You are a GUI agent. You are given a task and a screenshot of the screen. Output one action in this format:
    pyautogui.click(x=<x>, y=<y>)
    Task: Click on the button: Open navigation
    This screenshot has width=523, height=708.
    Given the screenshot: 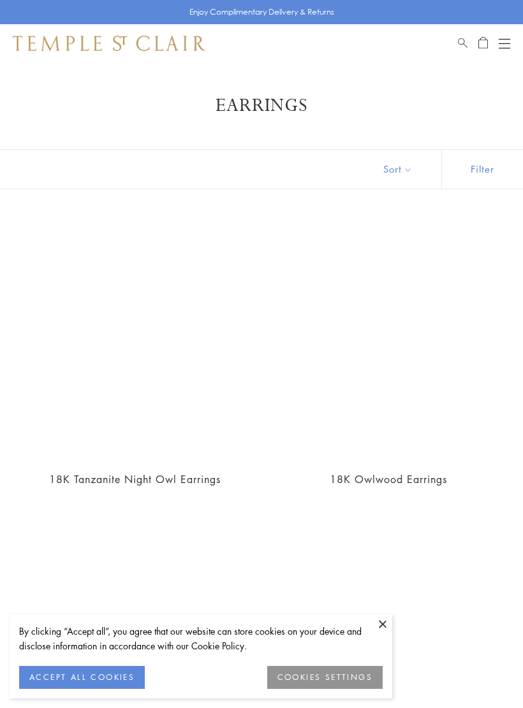 What is the action you would take?
    pyautogui.click(x=504, y=43)
    